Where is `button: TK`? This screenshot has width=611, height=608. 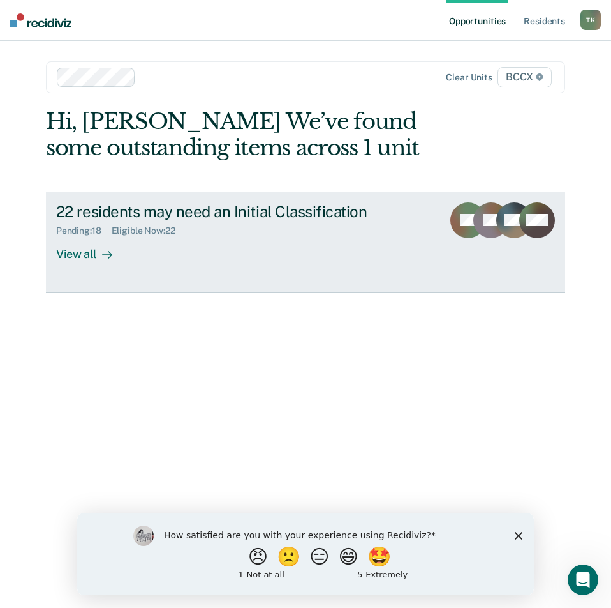
button: TK is located at coordinates (591, 20).